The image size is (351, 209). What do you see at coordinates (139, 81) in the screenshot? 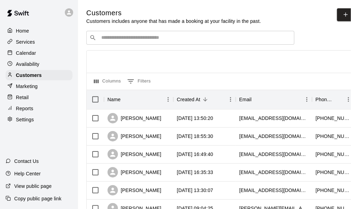
I see `button: Show filters` at bounding box center [139, 81].